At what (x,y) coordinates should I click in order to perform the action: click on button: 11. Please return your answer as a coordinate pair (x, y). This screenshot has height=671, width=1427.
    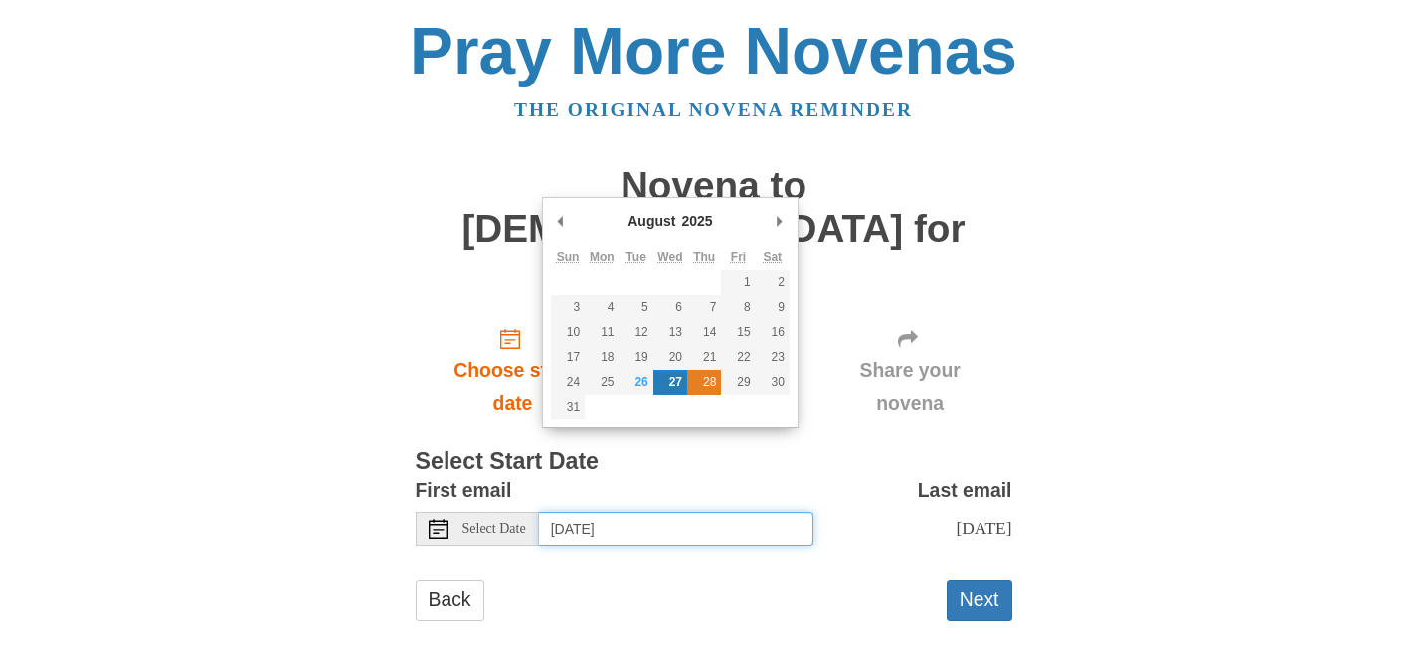
    Looking at the image, I should click on (602, 332).